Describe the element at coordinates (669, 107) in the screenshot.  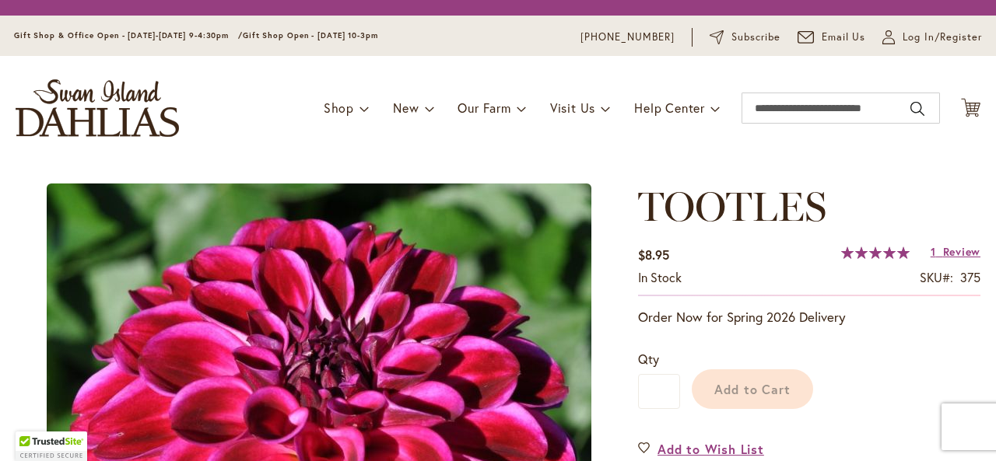
I see `span: Help Center` at that location.